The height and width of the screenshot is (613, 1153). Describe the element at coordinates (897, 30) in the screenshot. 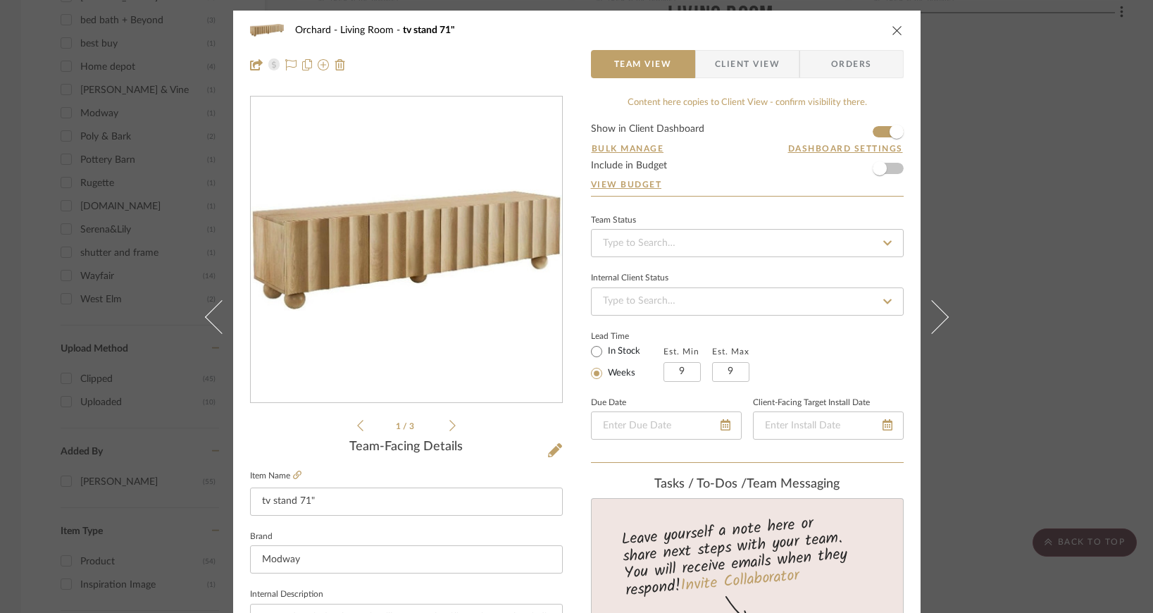

I see `button: close` at that location.